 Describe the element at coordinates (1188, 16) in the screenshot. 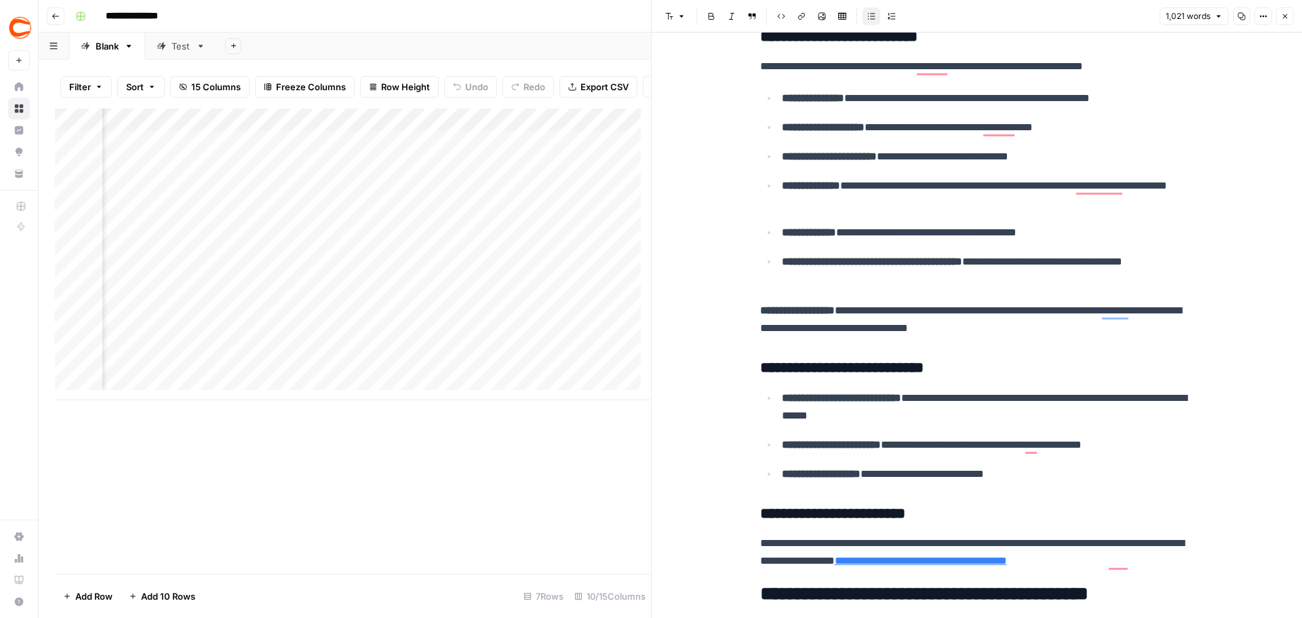

I see `span: 1,021 words` at that location.